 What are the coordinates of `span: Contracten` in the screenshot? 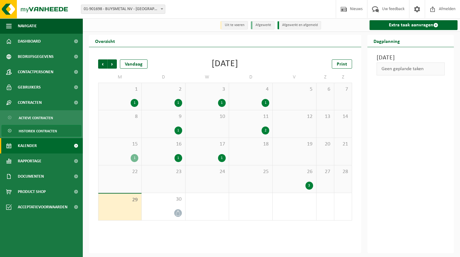 It's located at (30, 103).